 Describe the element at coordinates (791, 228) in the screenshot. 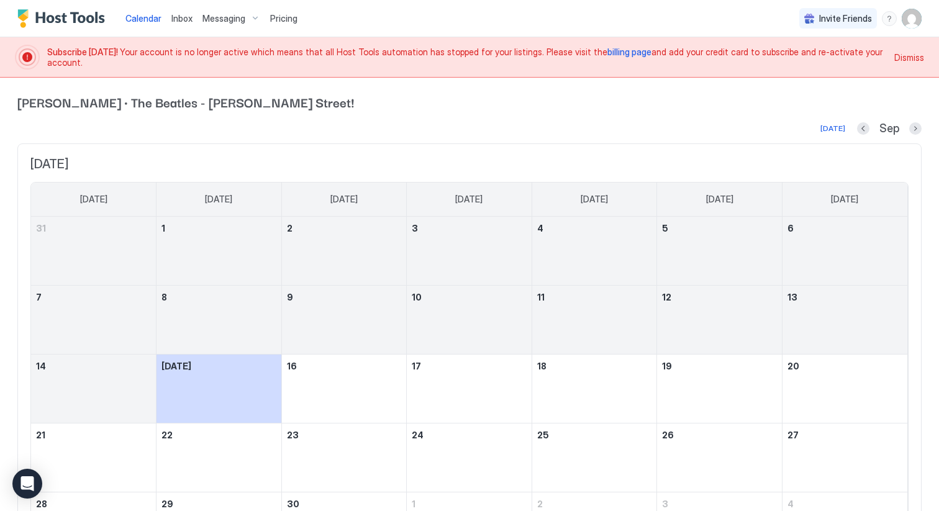

I see `span: 6` at that location.